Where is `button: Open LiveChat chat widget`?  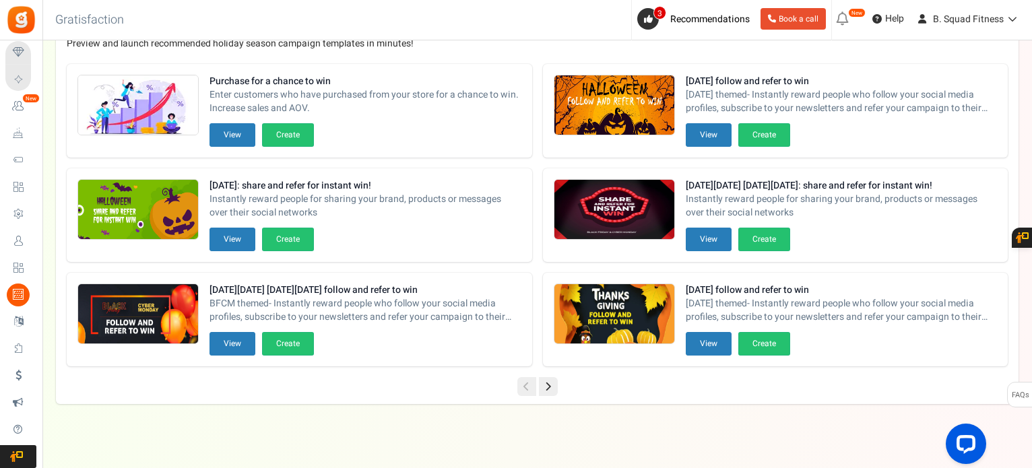 button: Open LiveChat chat widget is located at coordinates (31, 26).